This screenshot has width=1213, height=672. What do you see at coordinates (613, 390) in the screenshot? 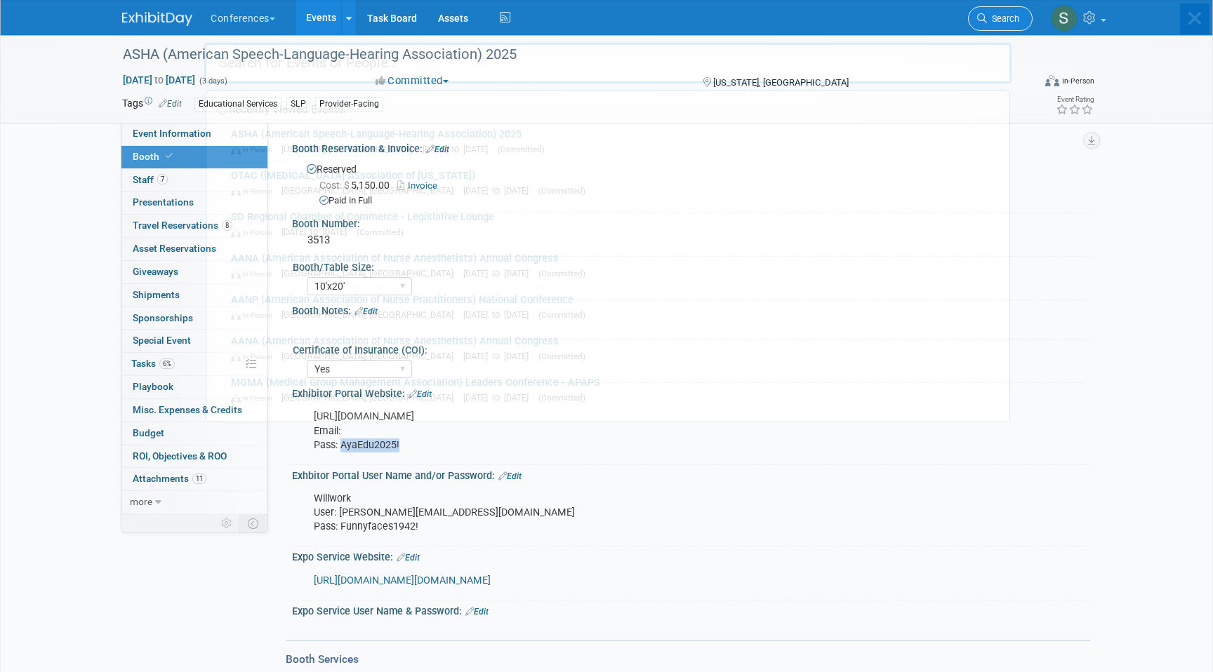
I see `a: MGMA (Medical Group Management Association) Leaders Conference - APAPS In-Person [GEOGRAPHIC_DATA...` at bounding box center [613, 390].